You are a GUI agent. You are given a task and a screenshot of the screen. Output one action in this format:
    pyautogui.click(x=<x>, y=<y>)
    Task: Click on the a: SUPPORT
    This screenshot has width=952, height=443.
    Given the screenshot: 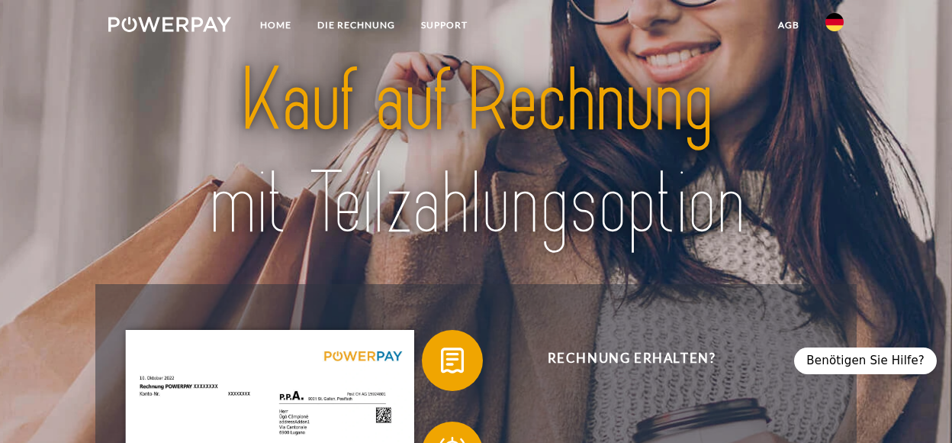 What is the action you would take?
    pyautogui.click(x=444, y=25)
    